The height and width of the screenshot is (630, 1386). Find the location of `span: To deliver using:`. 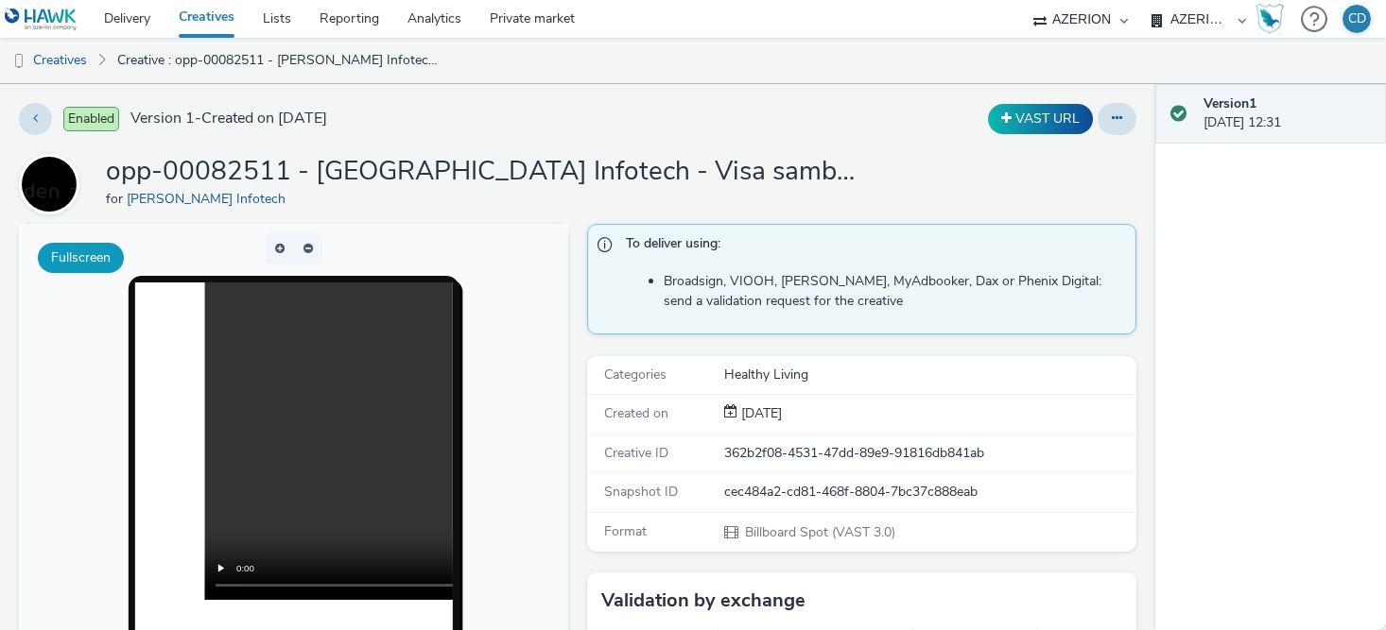

span: To deliver using: is located at coordinates (871, 247).